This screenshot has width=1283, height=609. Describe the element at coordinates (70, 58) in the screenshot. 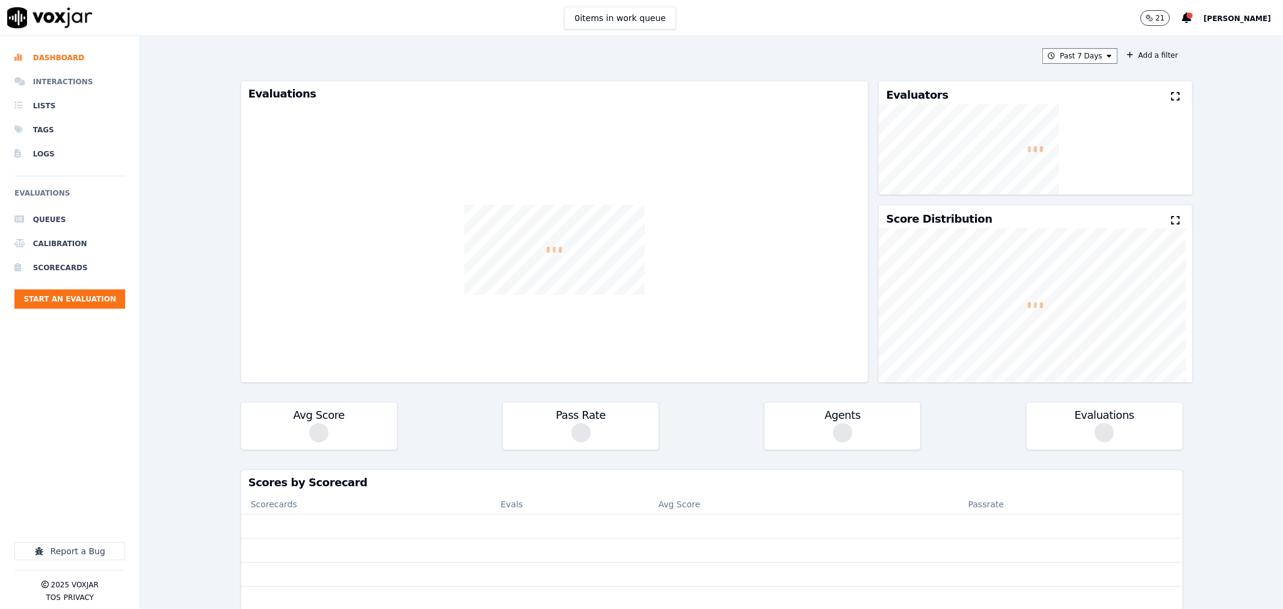

I see `li: Dashboard` at that location.